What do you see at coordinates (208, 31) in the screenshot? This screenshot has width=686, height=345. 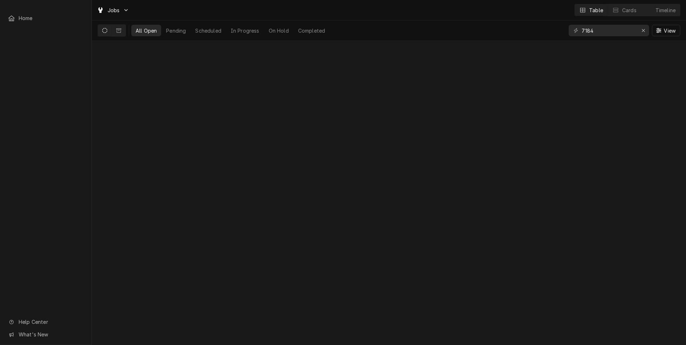 I see `div: Scheduled` at bounding box center [208, 31].